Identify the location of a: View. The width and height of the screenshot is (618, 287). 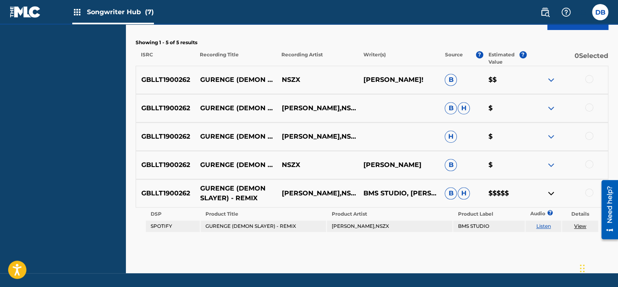
(580, 226).